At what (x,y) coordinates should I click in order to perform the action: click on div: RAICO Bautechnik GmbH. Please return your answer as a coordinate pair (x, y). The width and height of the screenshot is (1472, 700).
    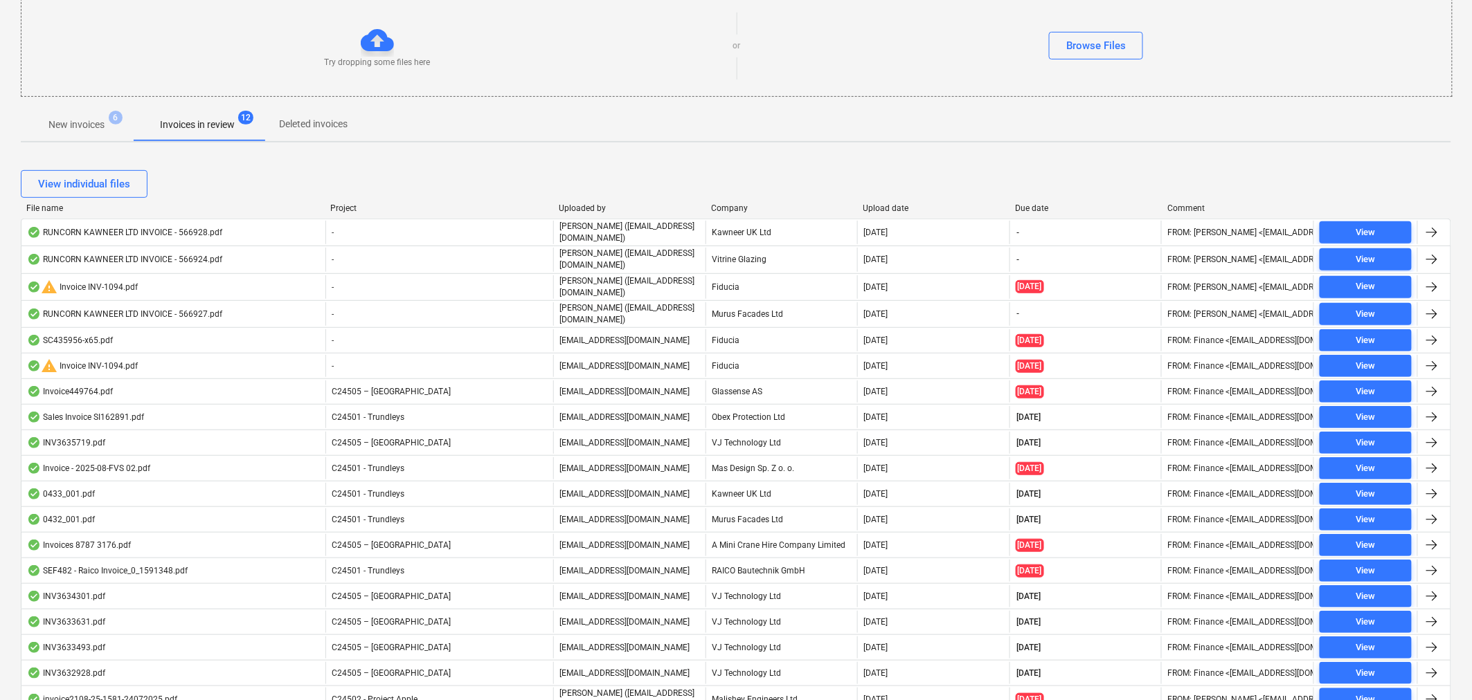
    Looking at the image, I should click on (781, 571).